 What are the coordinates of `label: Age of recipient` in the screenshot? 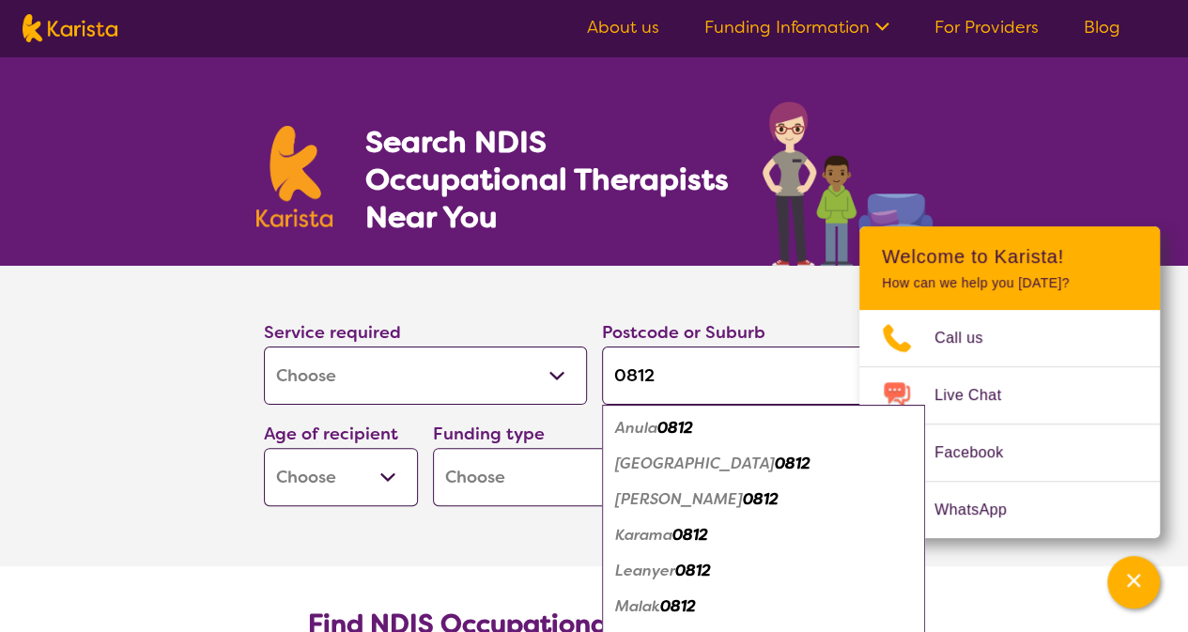 It's located at (331, 434).